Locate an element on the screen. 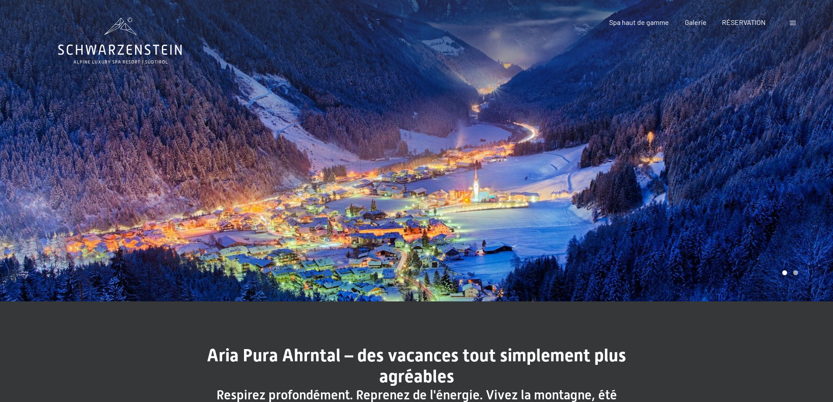 This screenshot has width=833, height=402. div: Page 1 du carrousel (diapositive actuelle) is located at coordinates (784, 272).